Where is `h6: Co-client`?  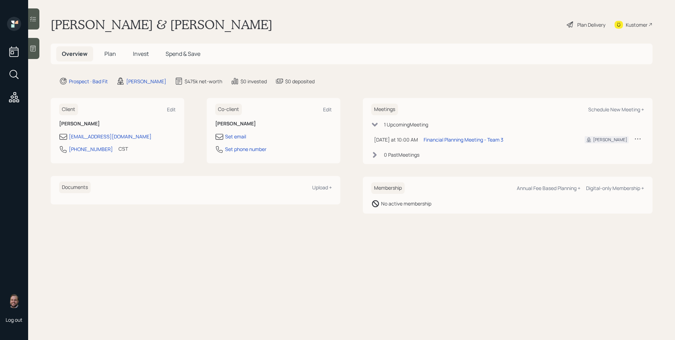 h6: Co-client is located at coordinates (229, 109).